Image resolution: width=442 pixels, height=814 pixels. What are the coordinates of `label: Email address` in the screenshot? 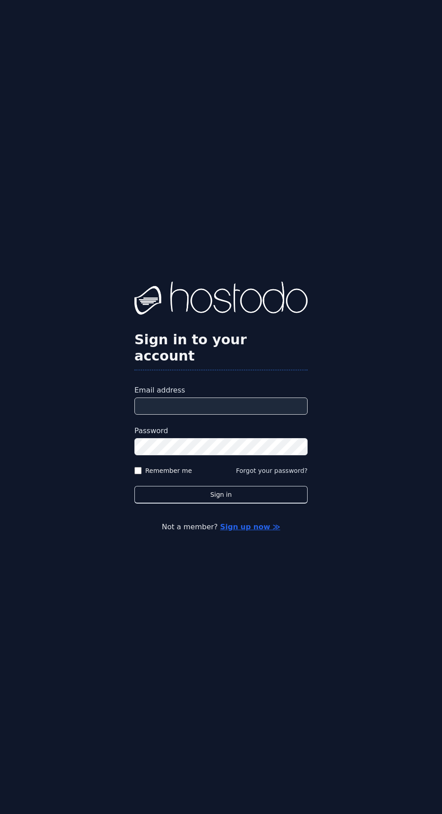 It's located at (221, 390).